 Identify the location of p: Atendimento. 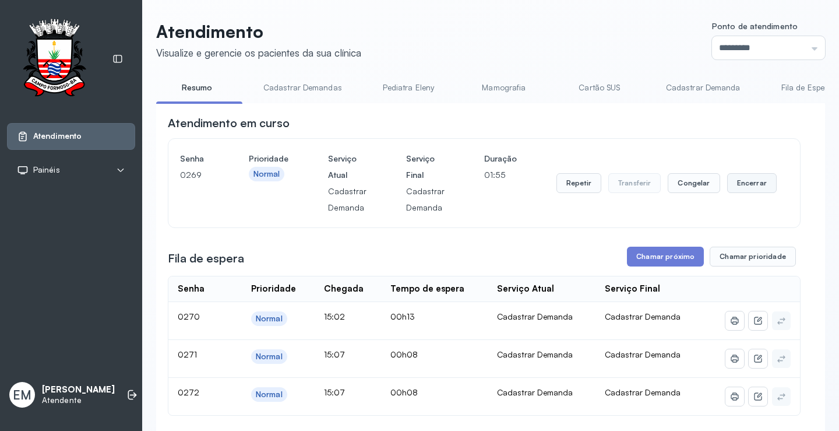
(259, 31).